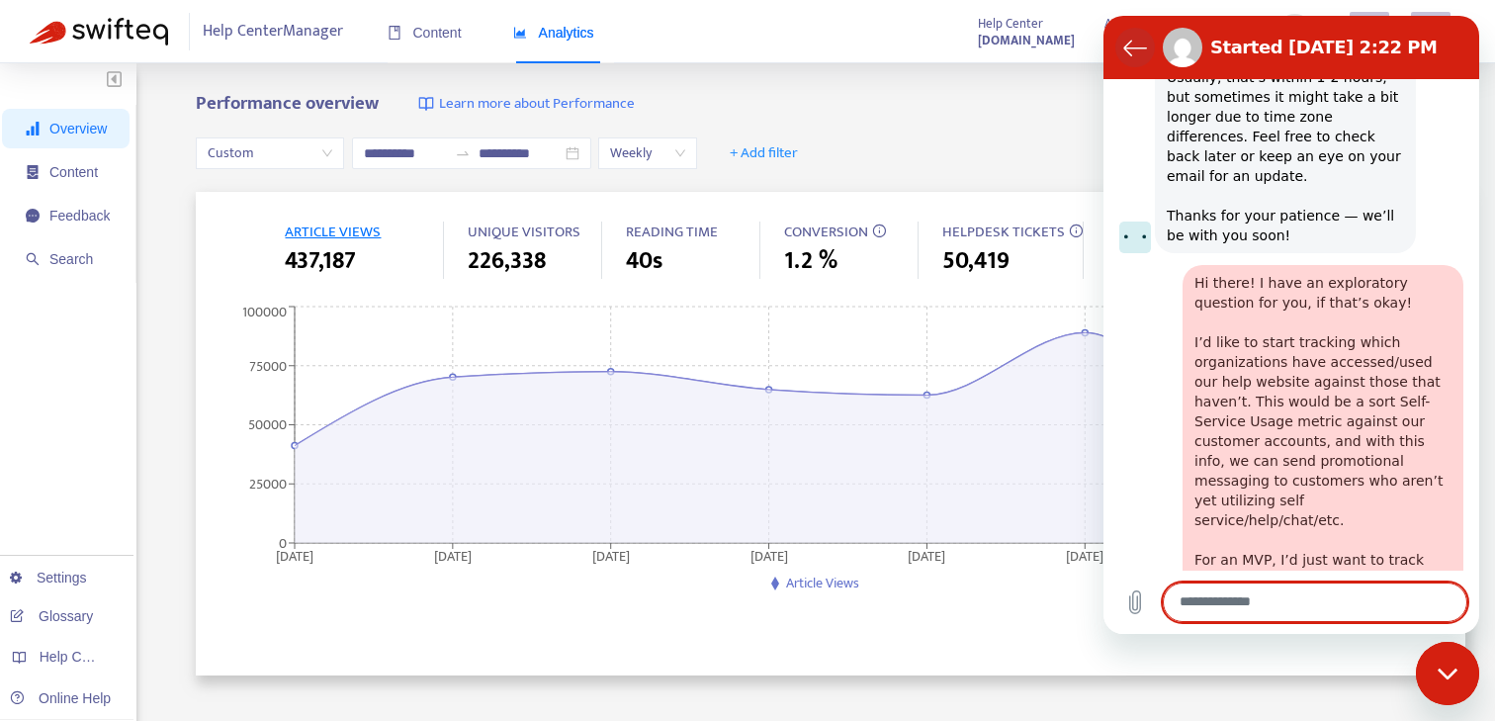 The height and width of the screenshot is (721, 1495). What do you see at coordinates (267, 424) in the screenshot?
I see `tspan: 50000` at bounding box center [267, 424].